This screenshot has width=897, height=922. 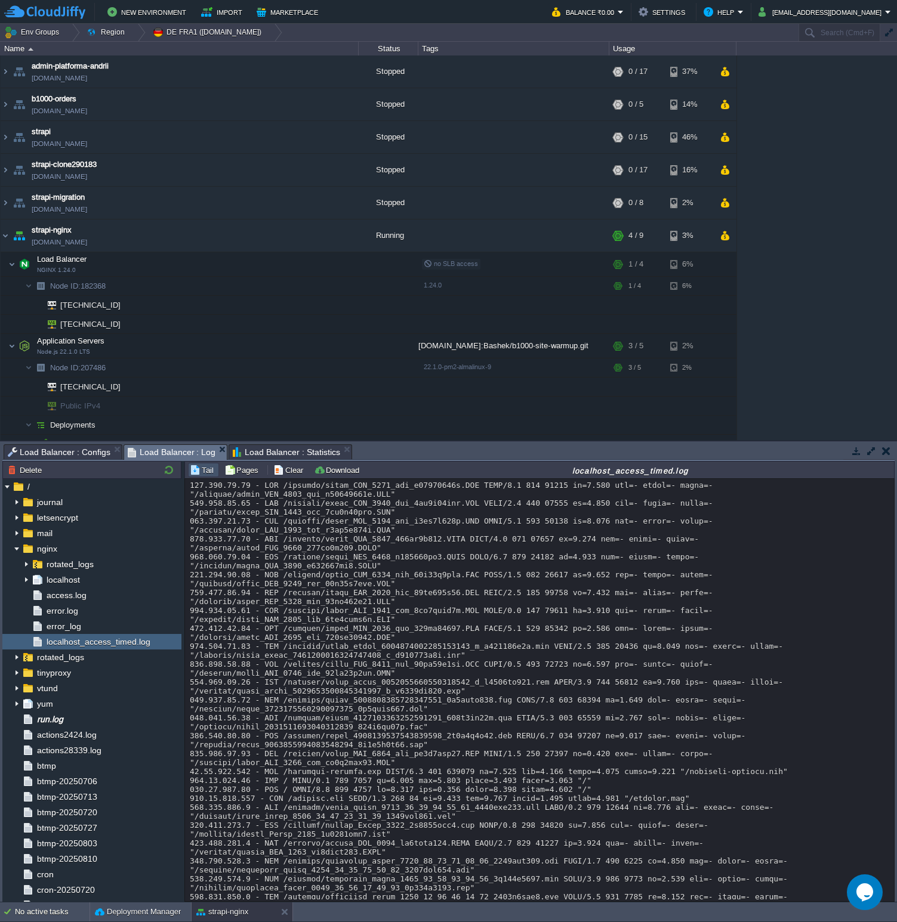 What do you see at coordinates (172, 452) in the screenshot?
I see `span: Load Balancer : Log` at bounding box center [172, 452].